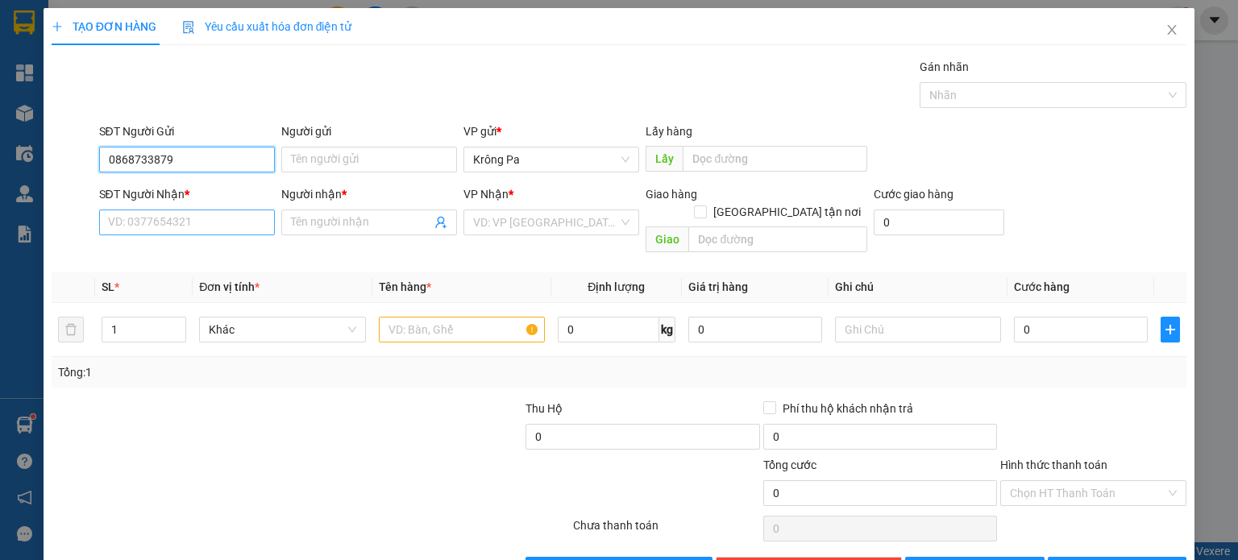  Describe the element at coordinates (668, 330) in the screenshot. I see `span: kg` at that location.